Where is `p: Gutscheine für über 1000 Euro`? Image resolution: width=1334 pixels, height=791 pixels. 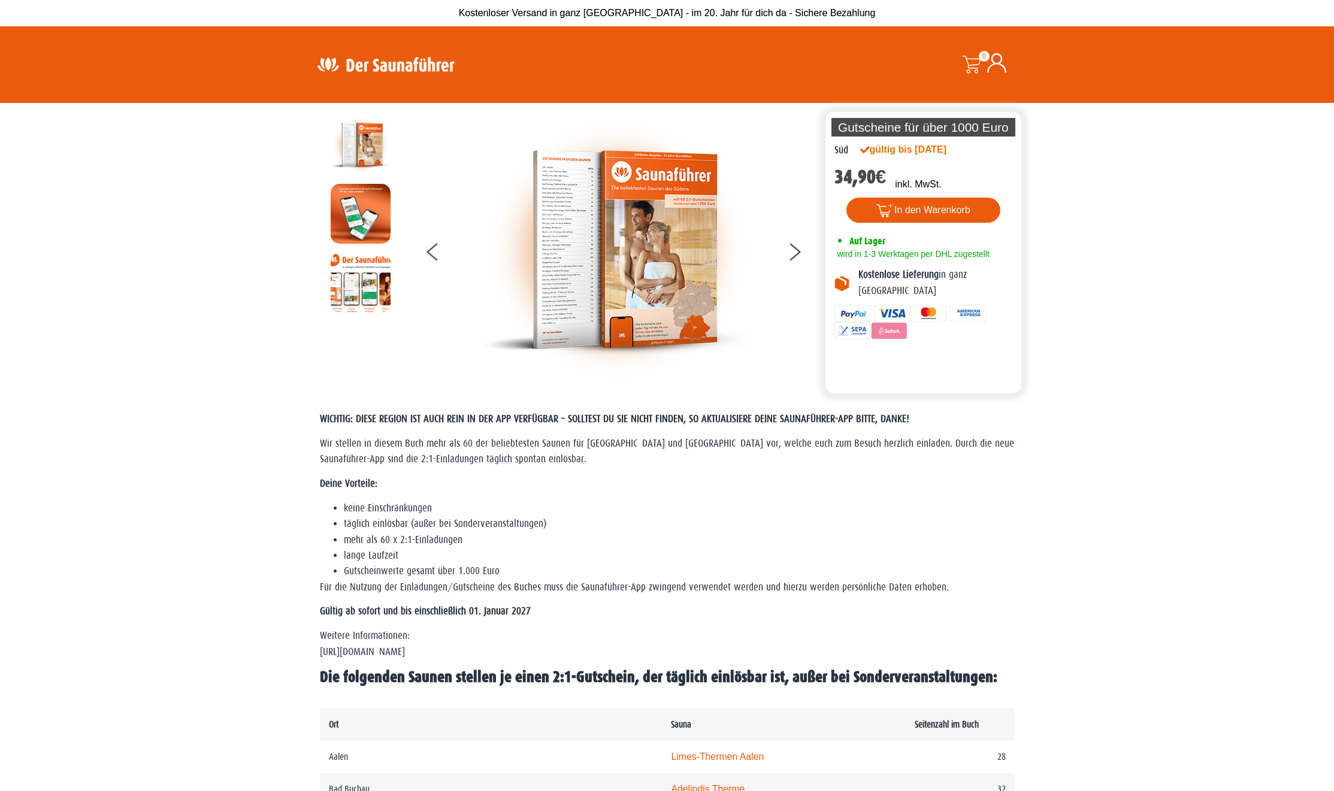
p: Gutscheine für über 1000 Euro is located at coordinates (924, 127).